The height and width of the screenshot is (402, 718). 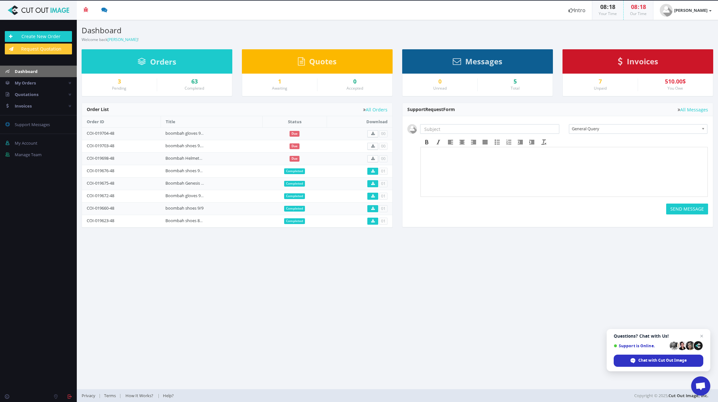 I want to click on span: Support Messages, so click(x=32, y=125).